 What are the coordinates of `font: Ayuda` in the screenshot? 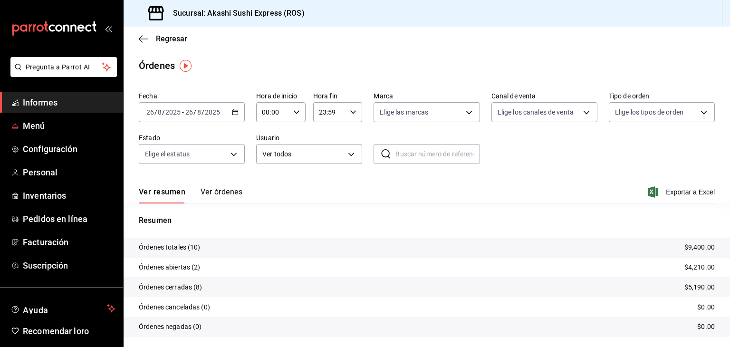 It's located at (36, 310).